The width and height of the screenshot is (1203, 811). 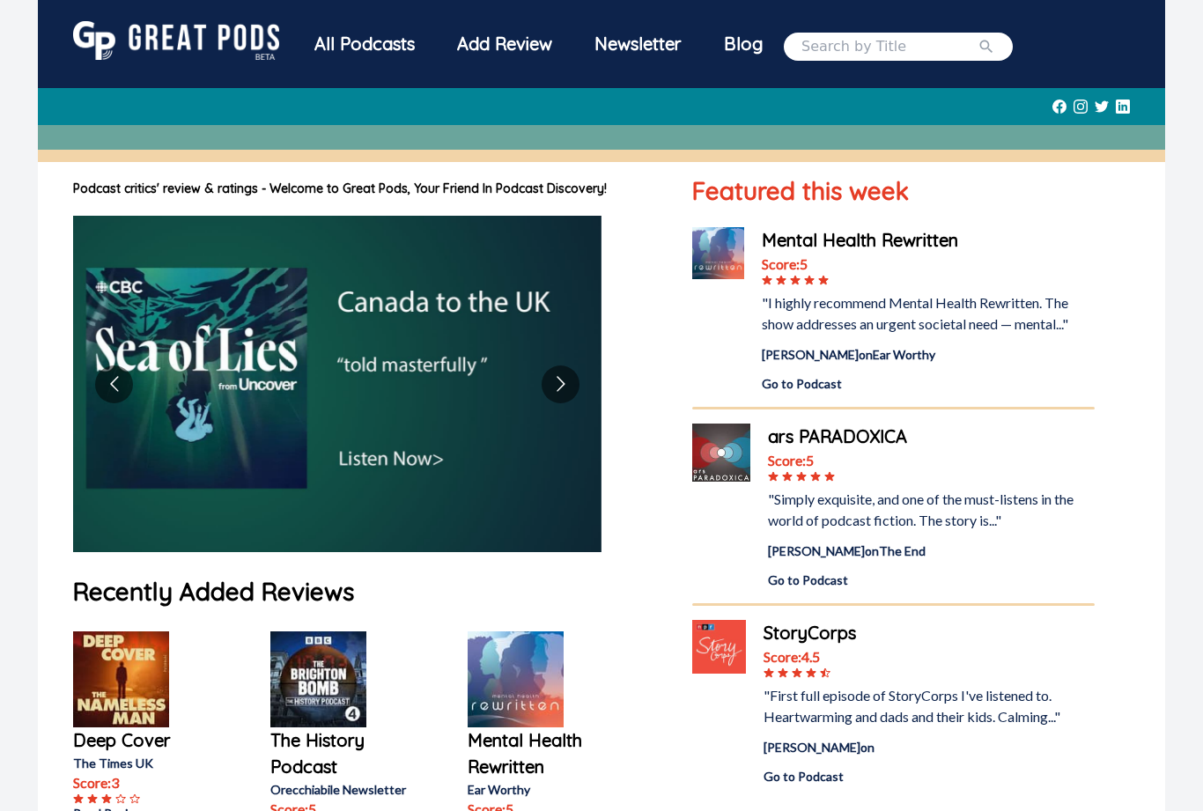 What do you see at coordinates (114, 384) in the screenshot?
I see `button: Go to previous slide` at bounding box center [114, 384].